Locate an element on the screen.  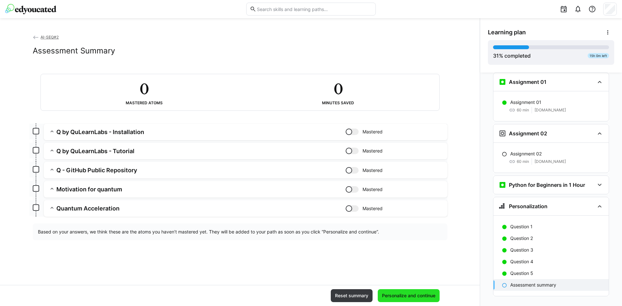
h3: Q by QuLearnLabs - Installation is located at coordinates (201, 132).